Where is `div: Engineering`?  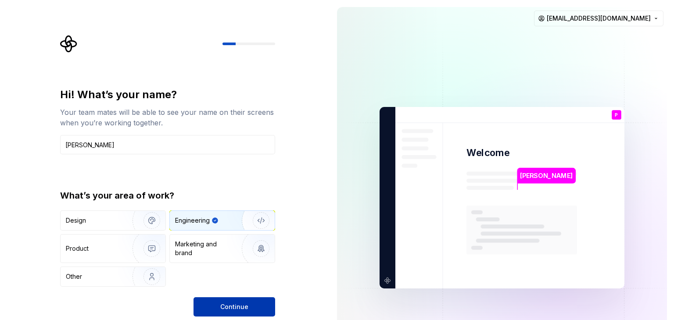 div: Engineering is located at coordinates (192, 221).